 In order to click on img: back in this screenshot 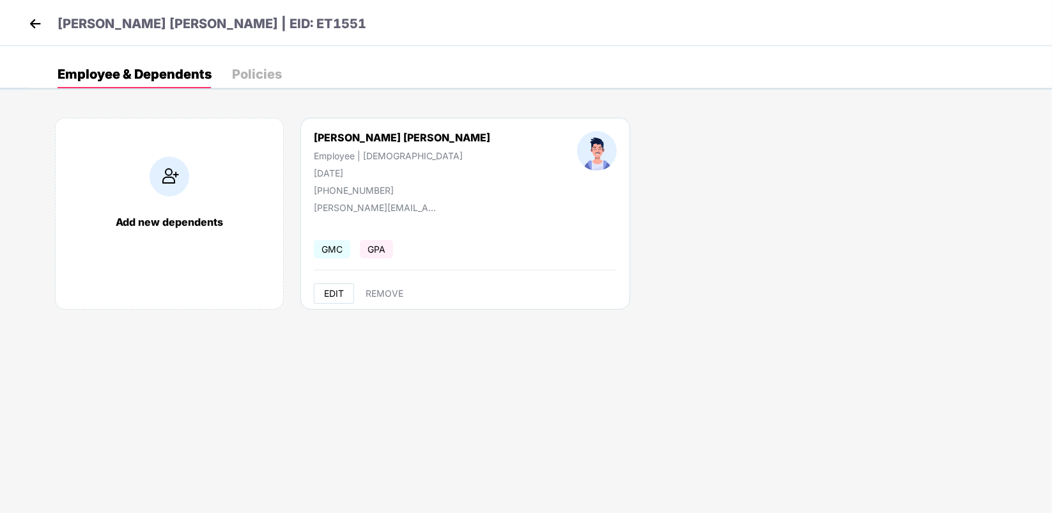, I will do `click(35, 24)`.